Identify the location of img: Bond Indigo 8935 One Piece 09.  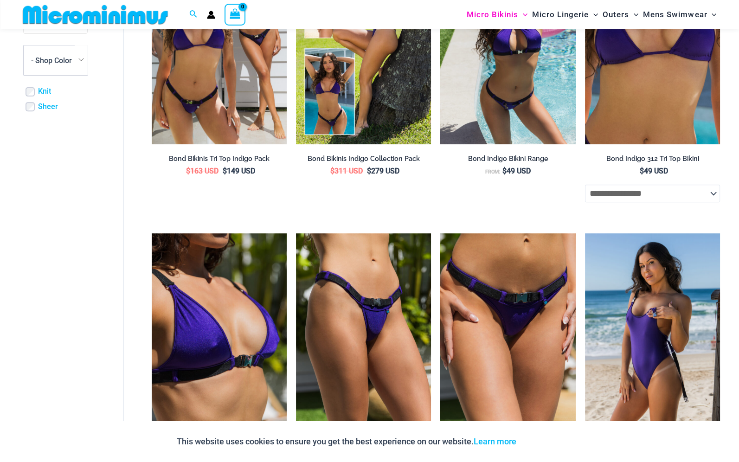
(653, 335).